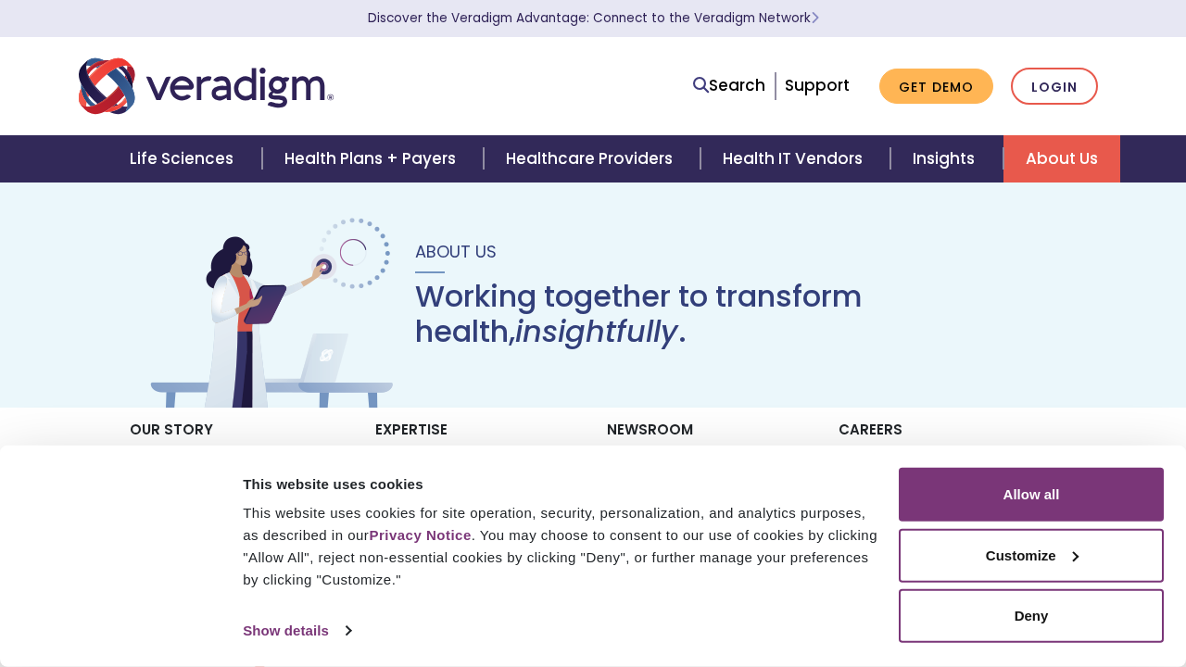 Image resolution: width=1186 pixels, height=667 pixels. What do you see at coordinates (936, 86) in the screenshot?
I see `a: Get Demo` at bounding box center [936, 86].